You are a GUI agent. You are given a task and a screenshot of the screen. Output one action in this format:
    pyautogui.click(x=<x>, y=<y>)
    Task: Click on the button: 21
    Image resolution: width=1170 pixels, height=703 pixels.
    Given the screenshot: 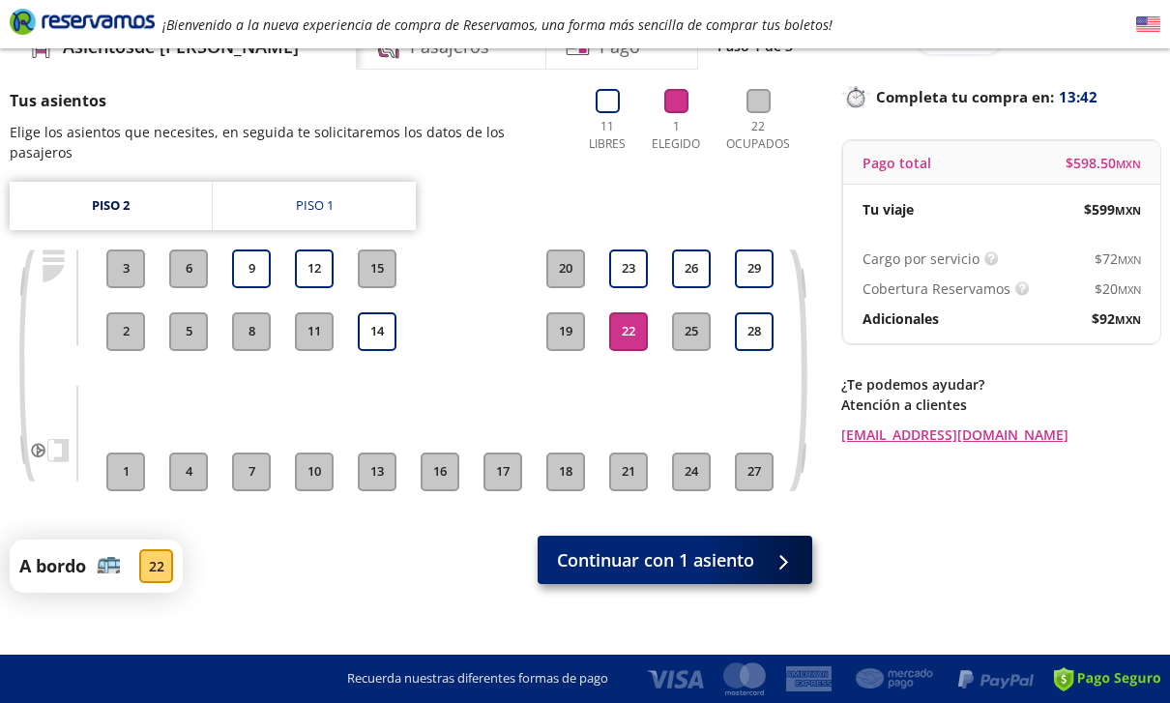 What is the action you would take?
    pyautogui.click(x=628, y=472)
    